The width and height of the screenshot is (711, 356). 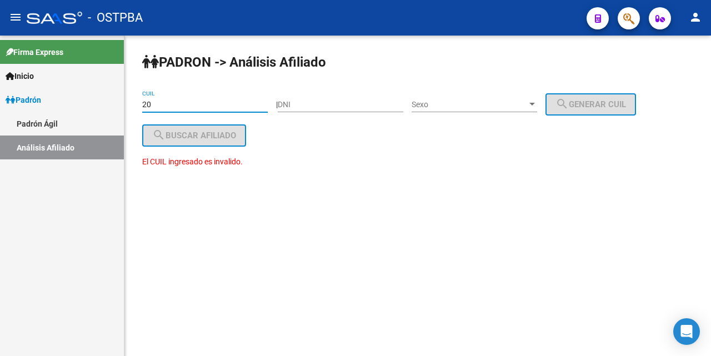 I want to click on button: Generar CUIL, so click(x=590, y=104).